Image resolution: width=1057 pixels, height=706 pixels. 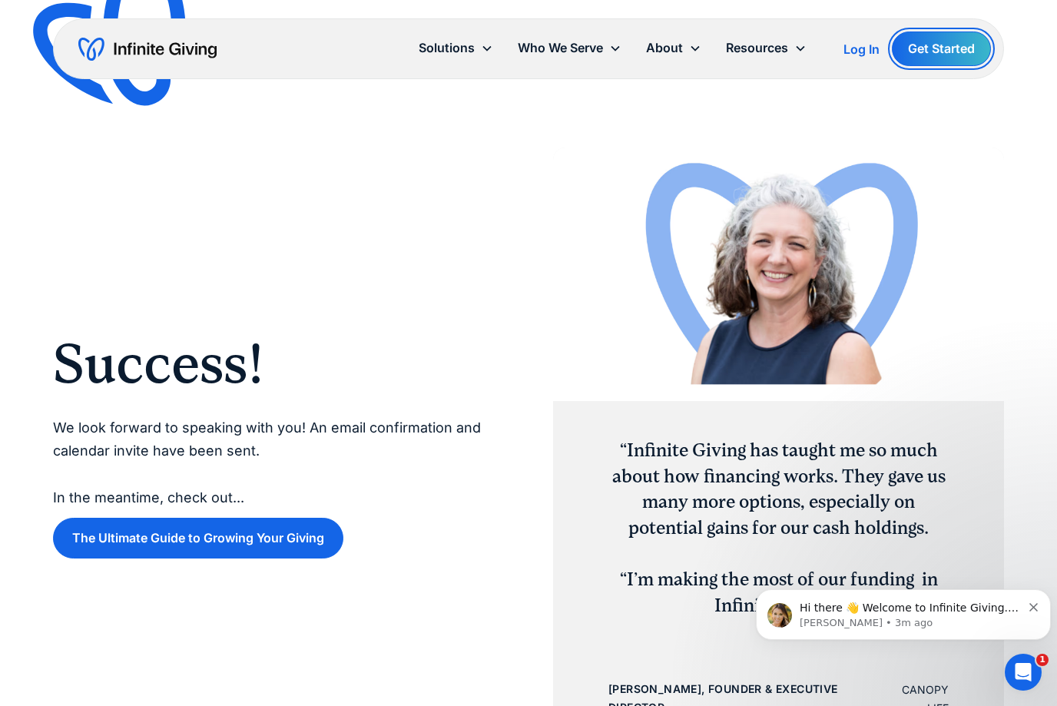 What do you see at coordinates (284, 48) in the screenshot?
I see `button: Dismiss notification` at bounding box center [284, 48].